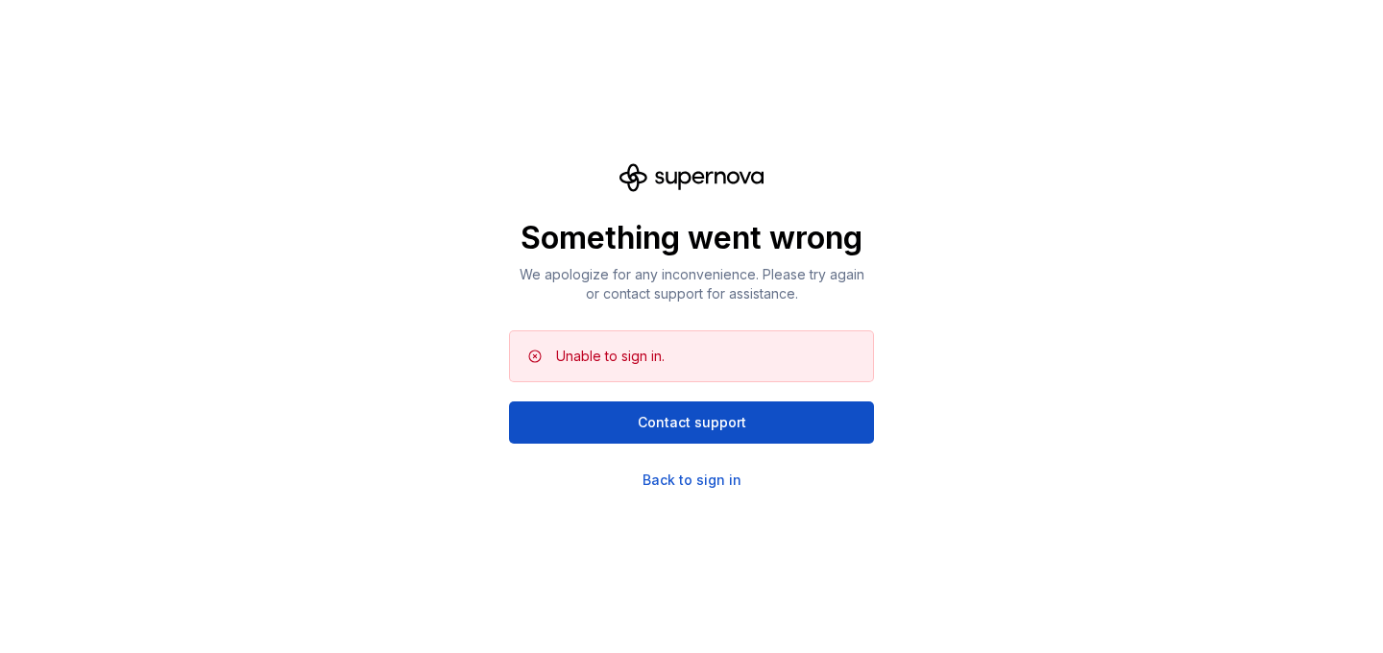  Describe the element at coordinates (691, 422) in the screenshot. I see `button: Contact support` at that location.